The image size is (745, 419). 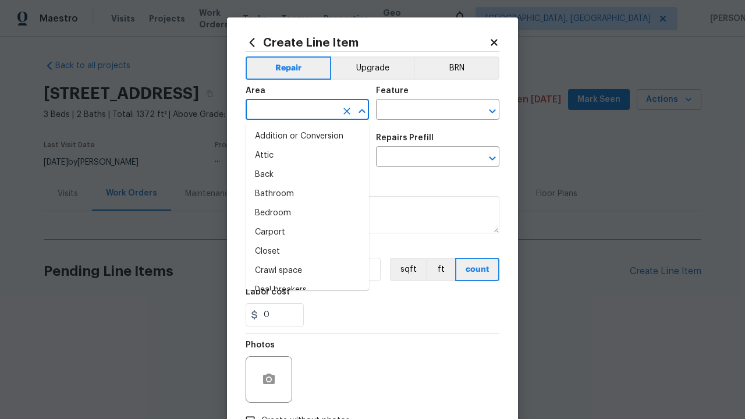 I want to click on button: Upgrade, so click(x=373, y=68).